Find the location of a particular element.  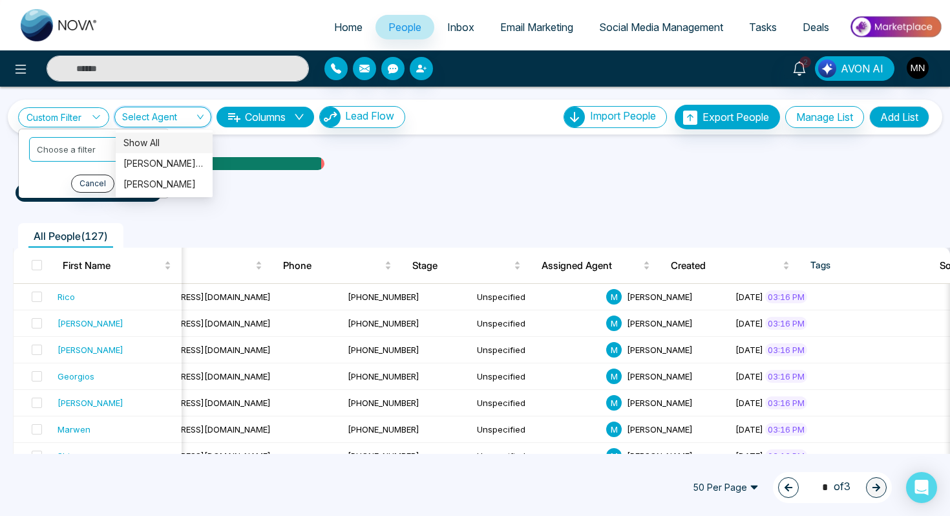

a: 2 is located at coordinates (800, 67).